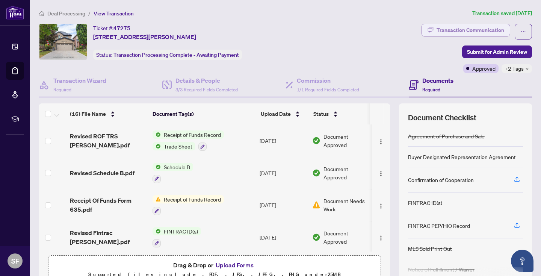 The height and width of the screenshot is (276, 541). I want to click on button: Upload Forms, so click(234, 265).